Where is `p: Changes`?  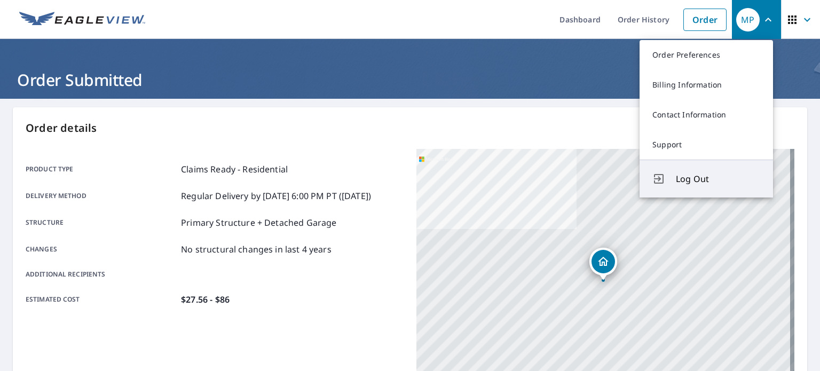 p: Changes is located at coordinates (101, 249).